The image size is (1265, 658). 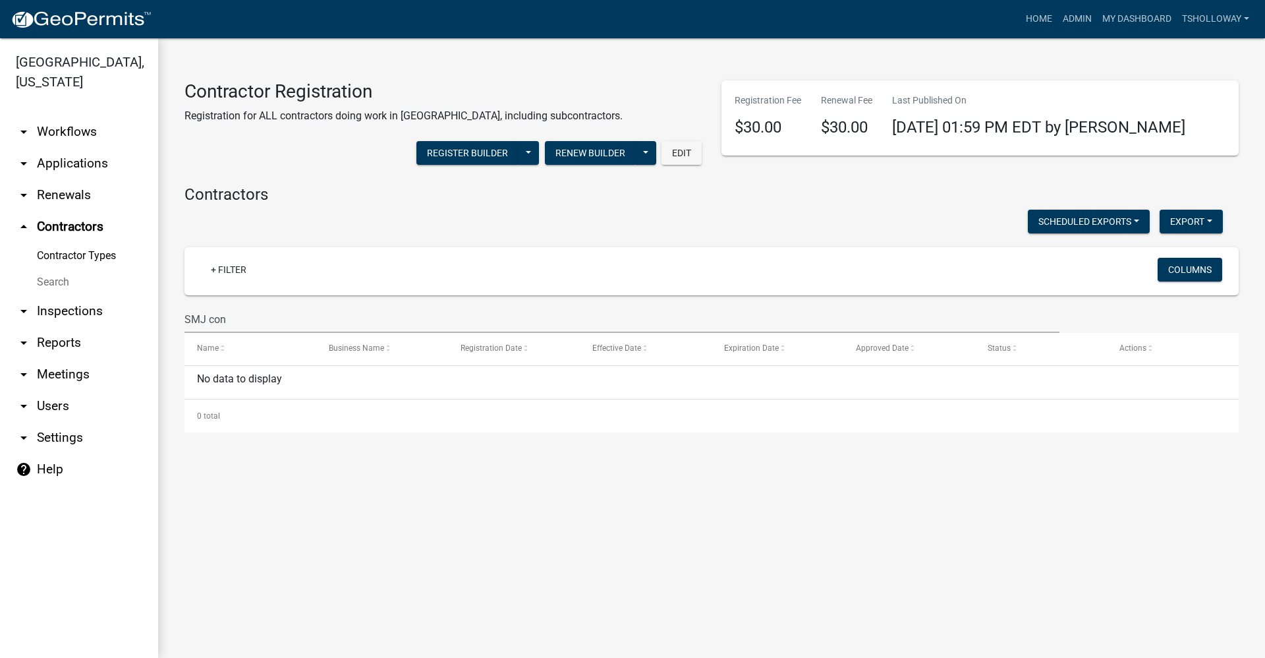 I want to click on button: Renew Builder, so click(x=590, y=153).